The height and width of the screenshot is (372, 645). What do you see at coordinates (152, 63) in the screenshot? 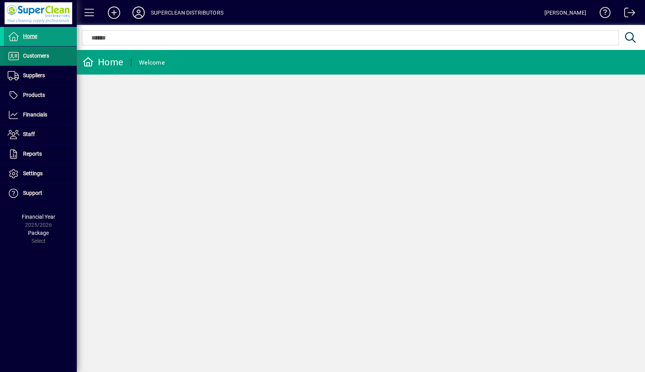
I see `div: Welcome` at bounding box center [152, 63].